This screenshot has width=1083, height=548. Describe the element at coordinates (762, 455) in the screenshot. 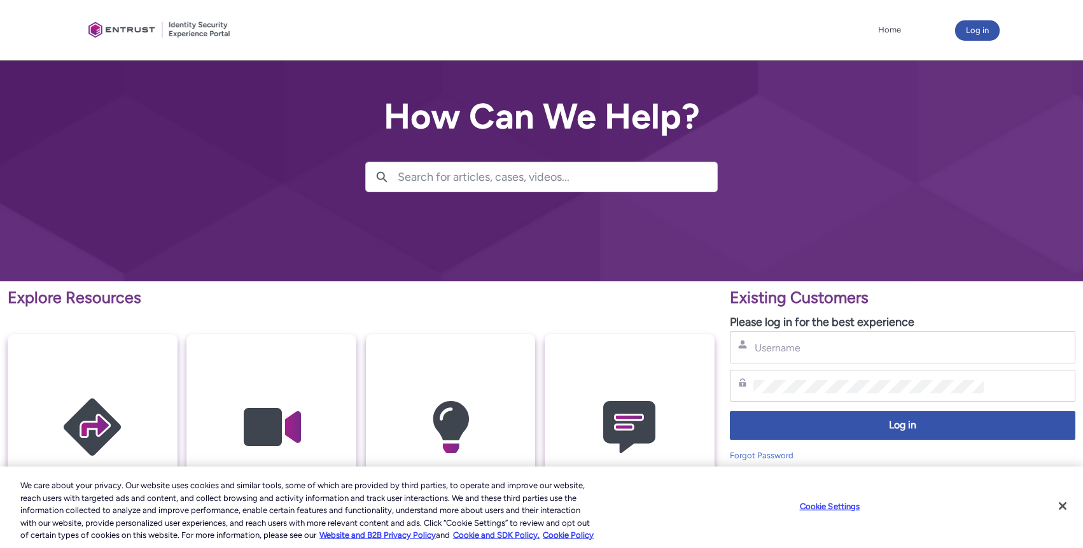

I see `a: Forgot Password` at that location.